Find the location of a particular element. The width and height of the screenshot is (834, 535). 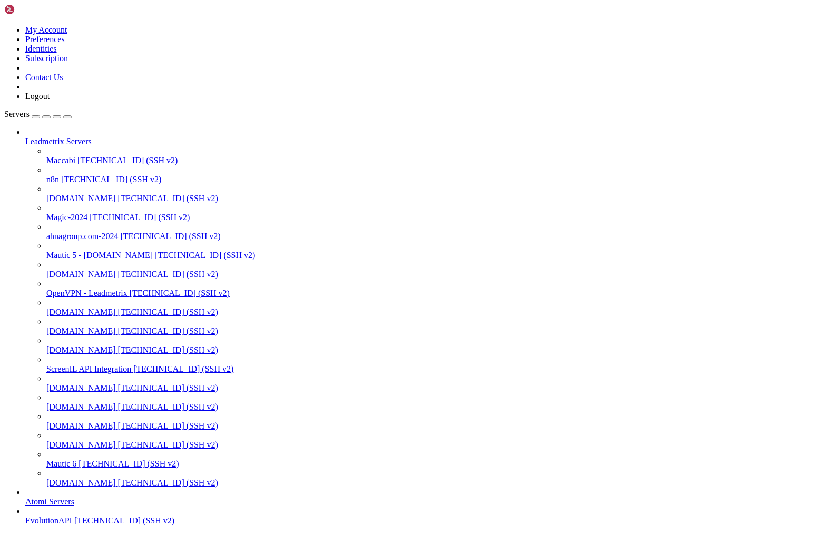

a: Identities is located at coordinates (41, 48).